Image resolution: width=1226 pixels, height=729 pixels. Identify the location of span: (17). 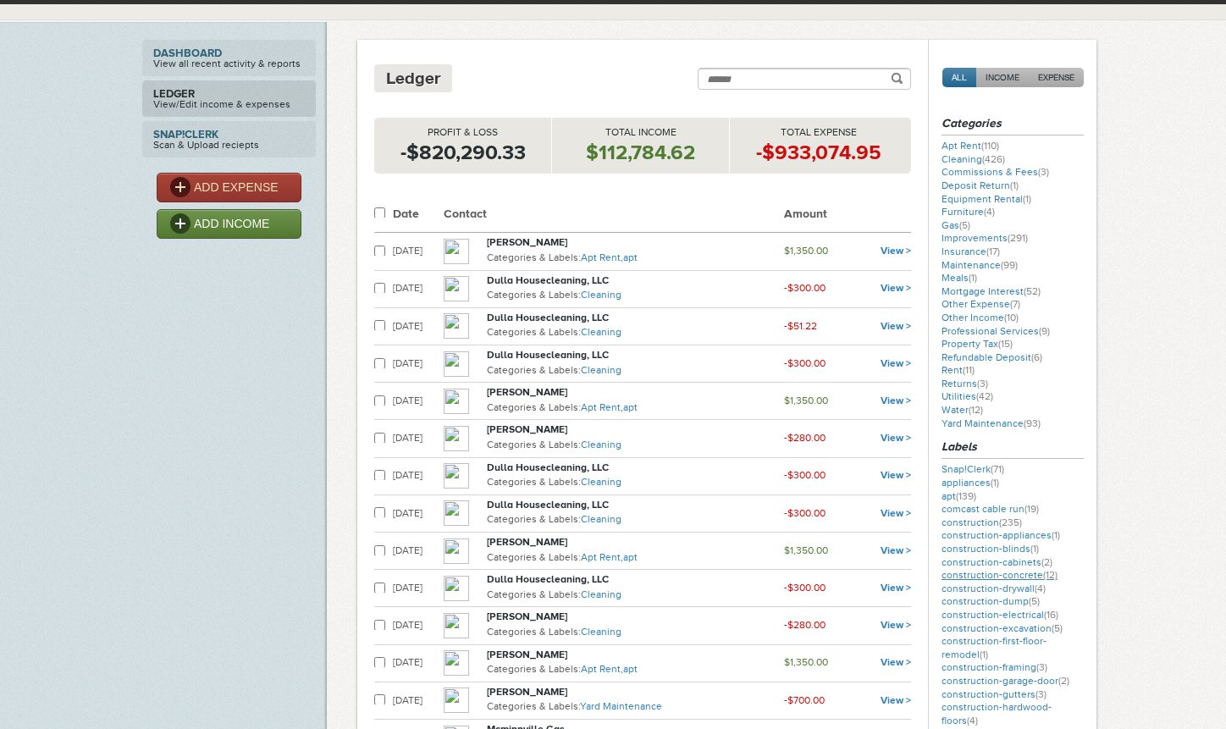
(993, 251).